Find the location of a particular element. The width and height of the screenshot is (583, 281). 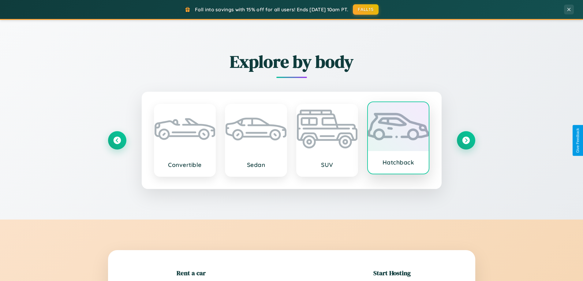

h3: Convertible is located at coordinates (185, 165).